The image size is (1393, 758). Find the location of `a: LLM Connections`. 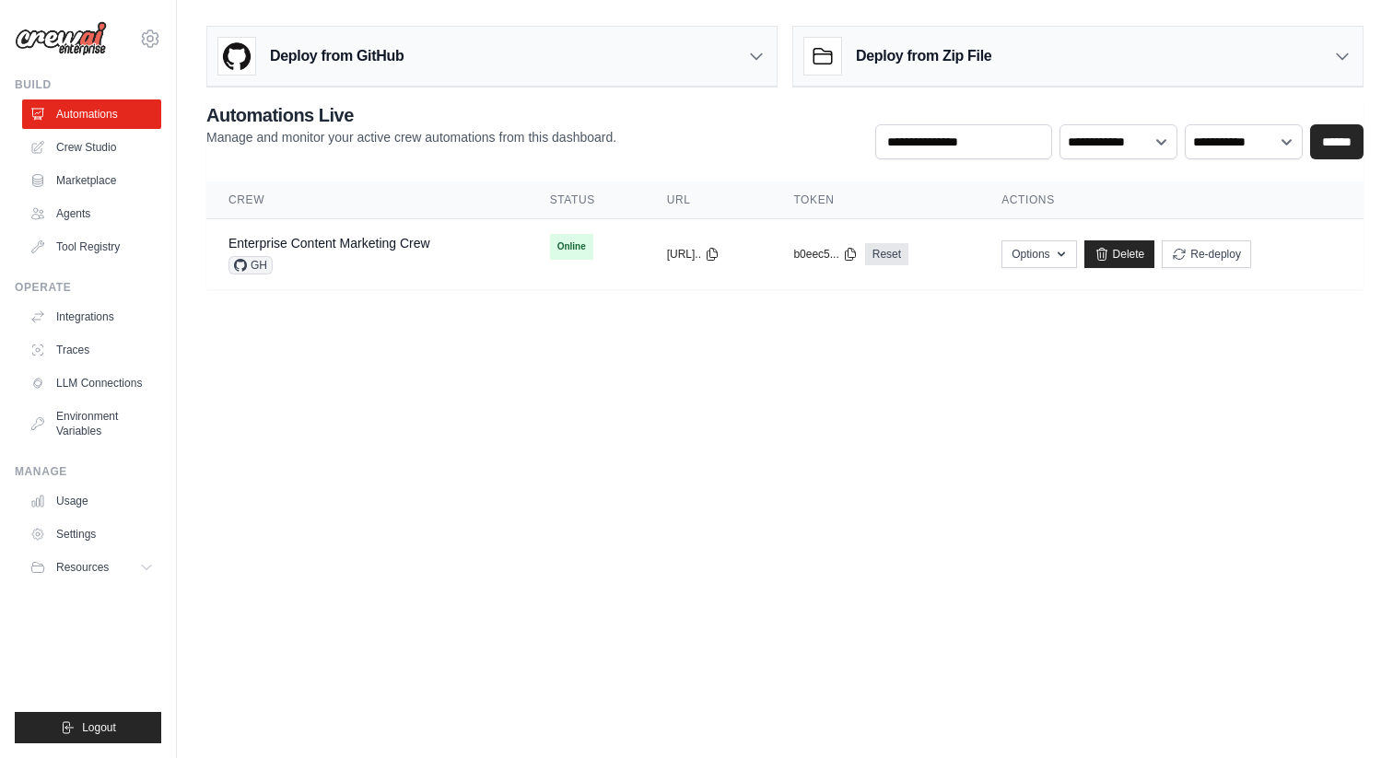

a: LLM Connections is located at coordinates (91, 383).